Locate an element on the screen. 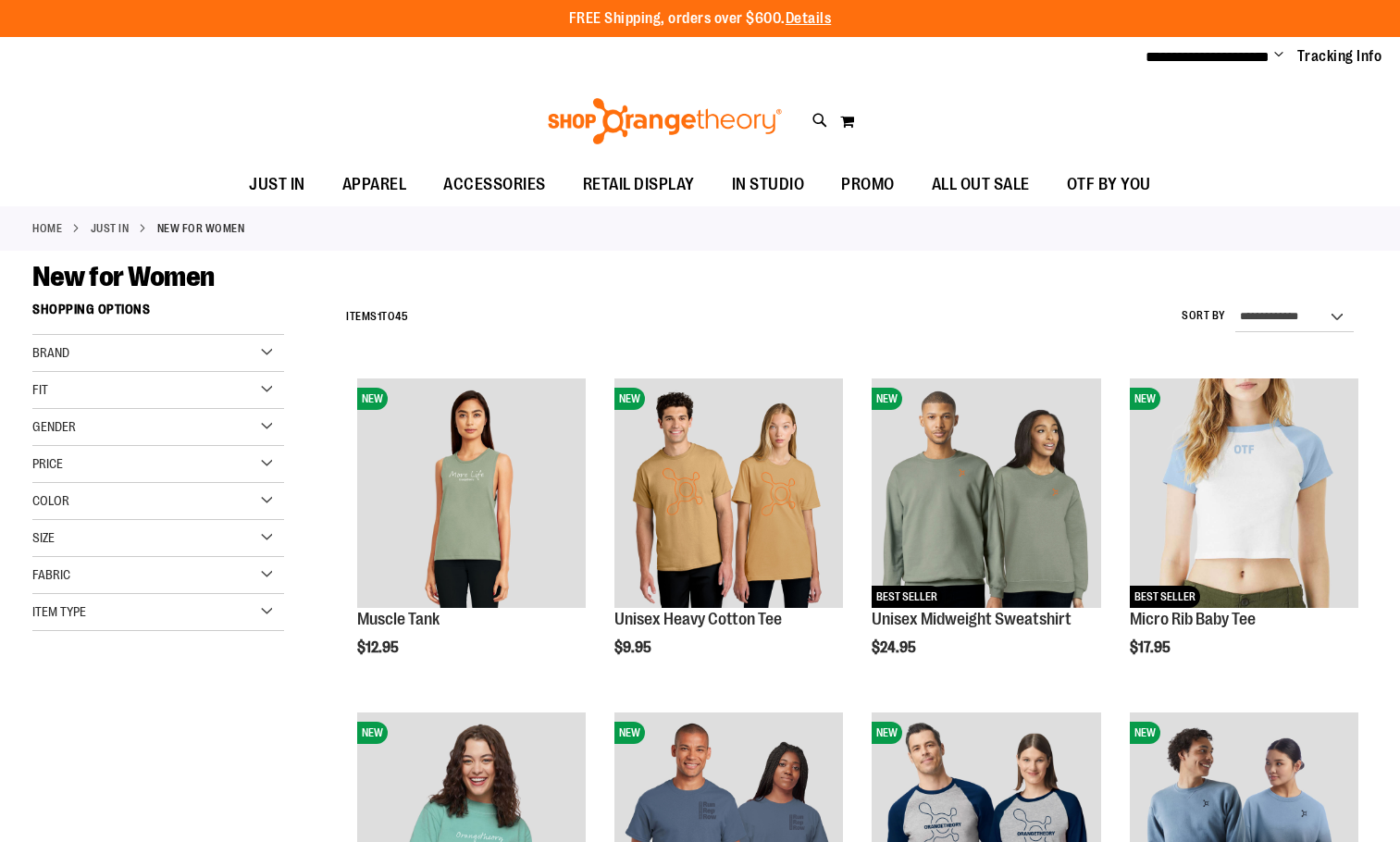 This screenshot has width=1400, height=842. span: ALL OUT SALE is located at coordinates (981, 184).